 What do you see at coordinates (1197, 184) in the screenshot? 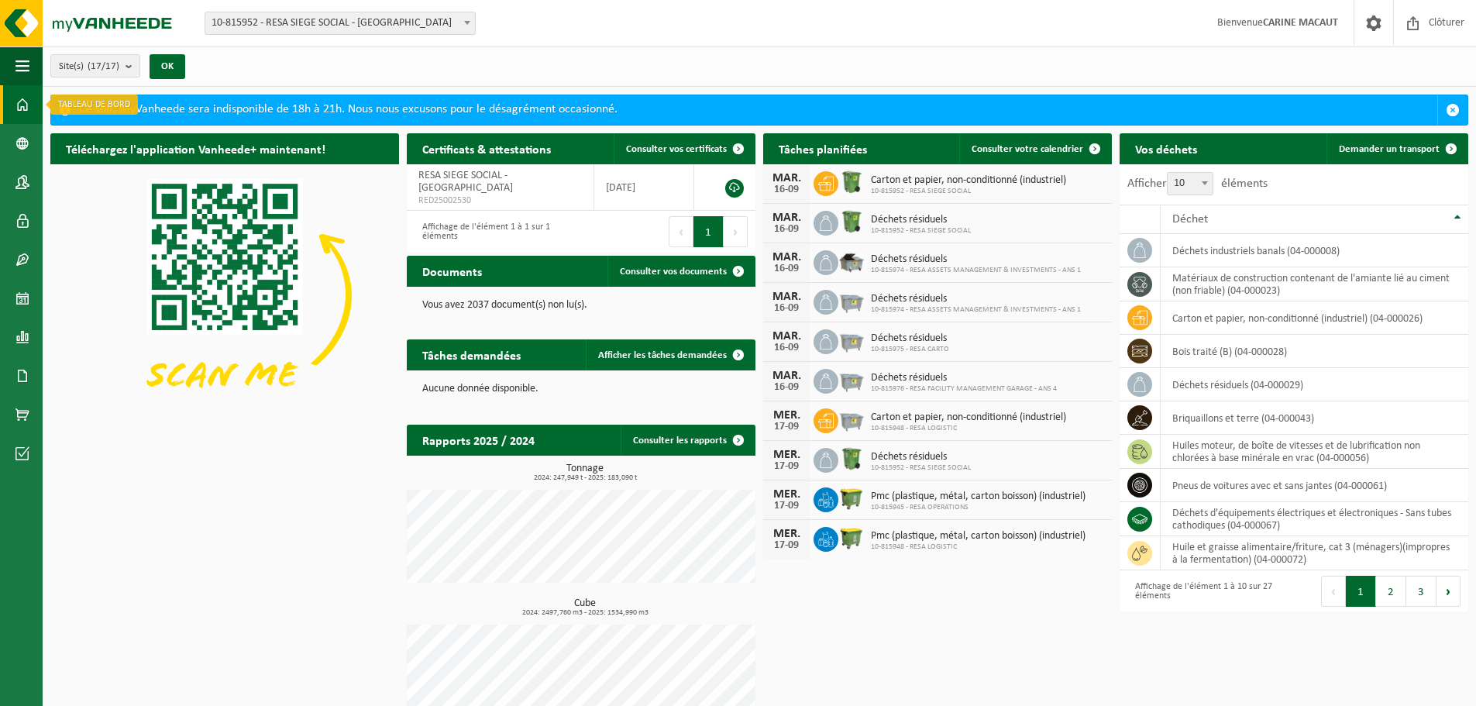
I see `label: Afficher éléments` at bounding box center [1197, 184].